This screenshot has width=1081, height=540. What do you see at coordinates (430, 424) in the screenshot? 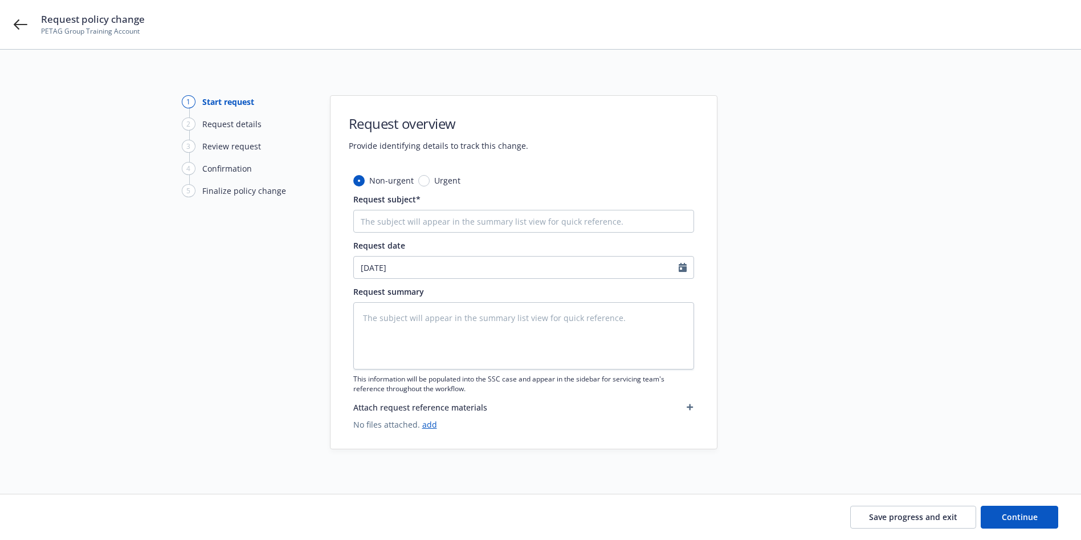
I see `a: add` at bounding box center [430, 424].